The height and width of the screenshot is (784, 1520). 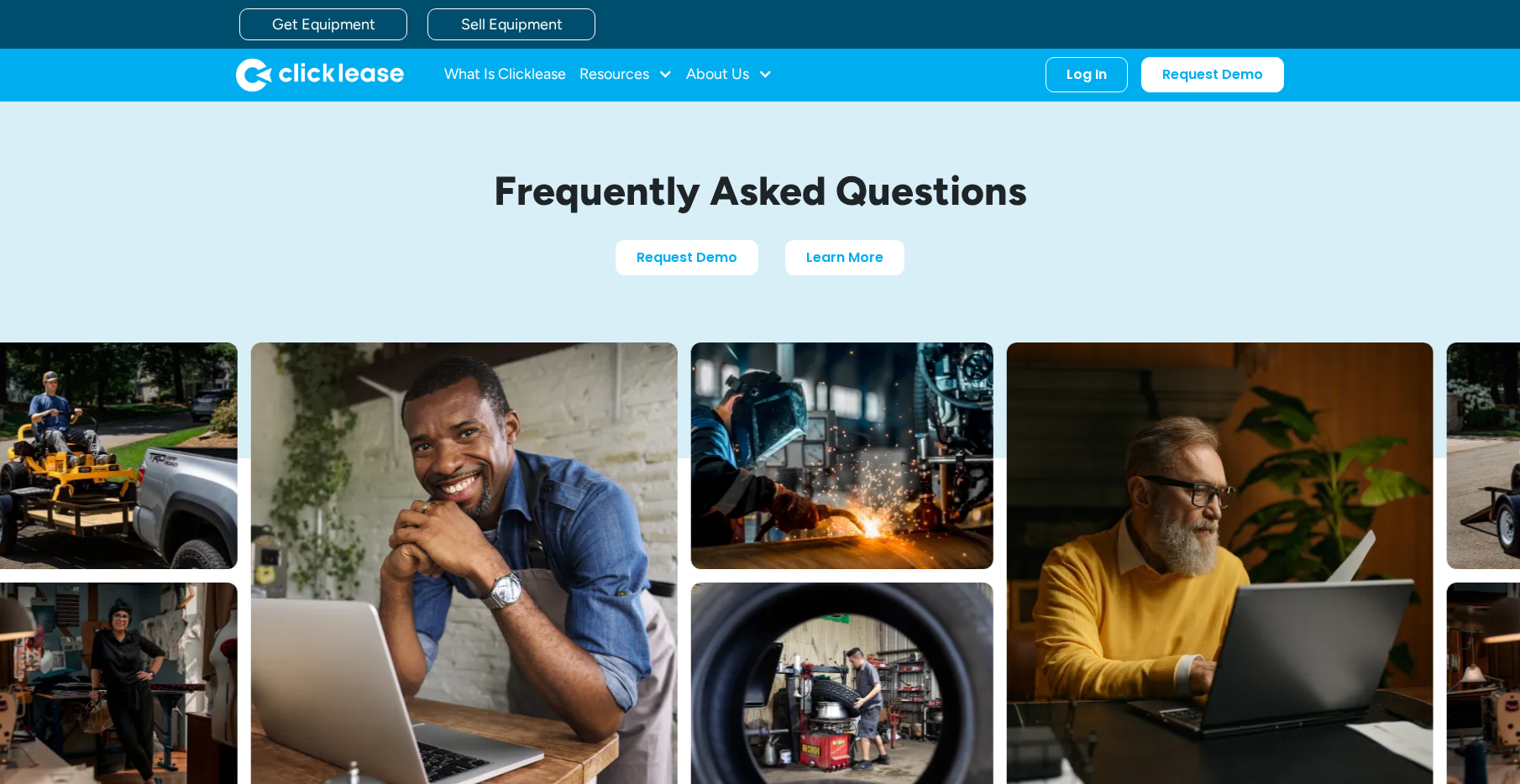 What do you see at coordinates (845, 258) in the screenshot?
I see `a: Learn More` at bounding box center [845, 258].